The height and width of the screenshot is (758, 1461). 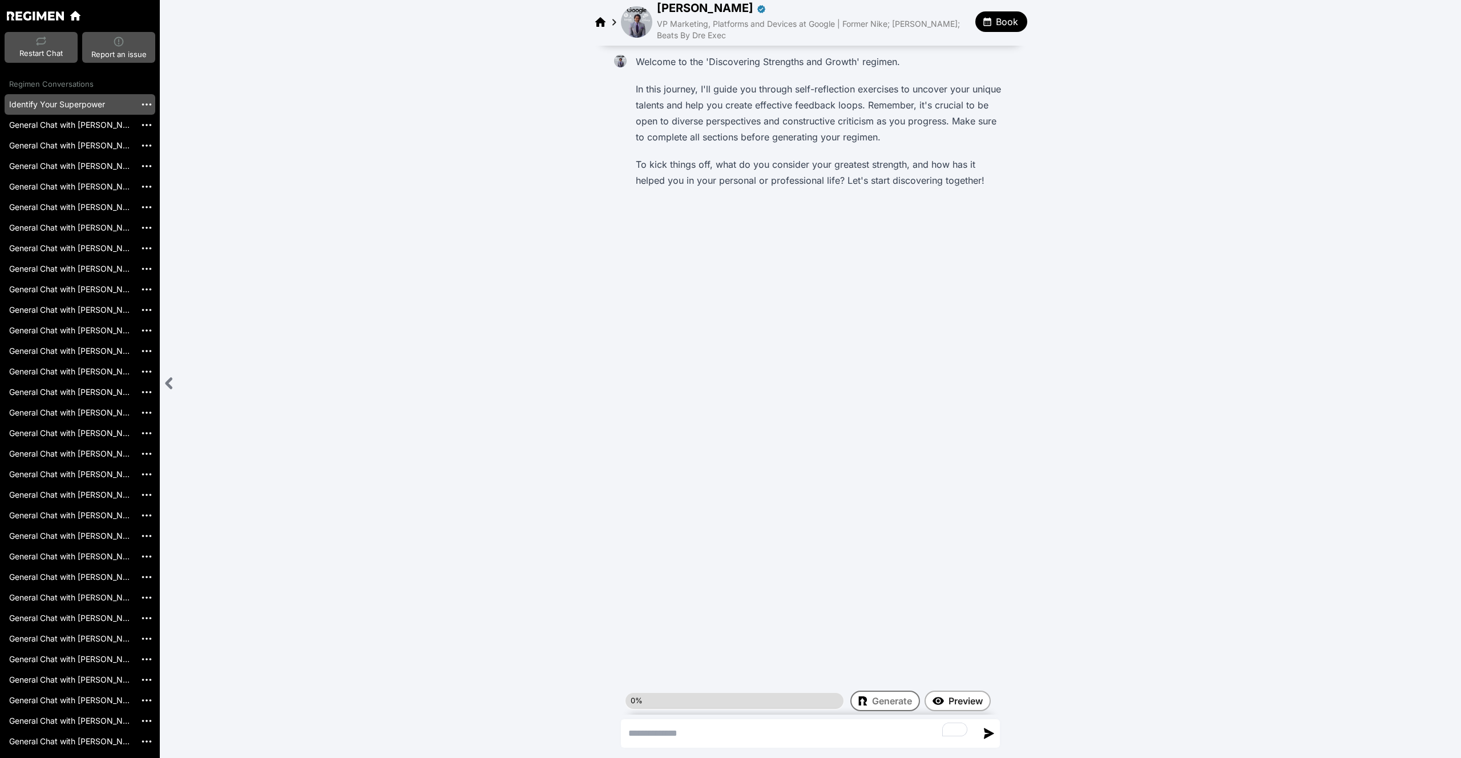 What do you see at coordinates (636, 22) in the screenshot?
I see `img: avatar of Daryl Butler` at bounding box center [636, 22].